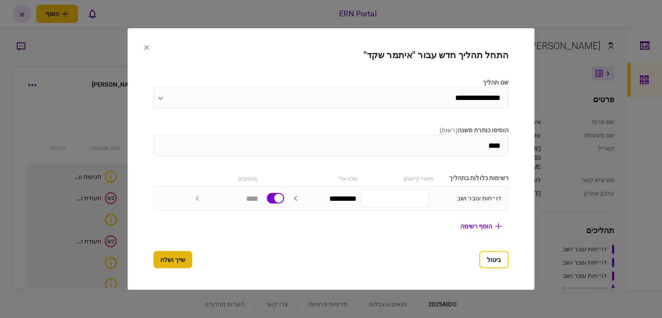  I want to click on label: הוסיפו כותרת משנה, so click(331, 130).